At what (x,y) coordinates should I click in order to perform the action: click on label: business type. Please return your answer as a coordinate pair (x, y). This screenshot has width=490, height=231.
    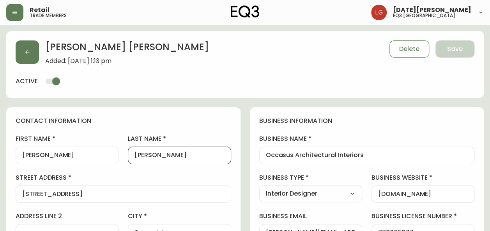
    Looking at the image, I should click on (310, 178).